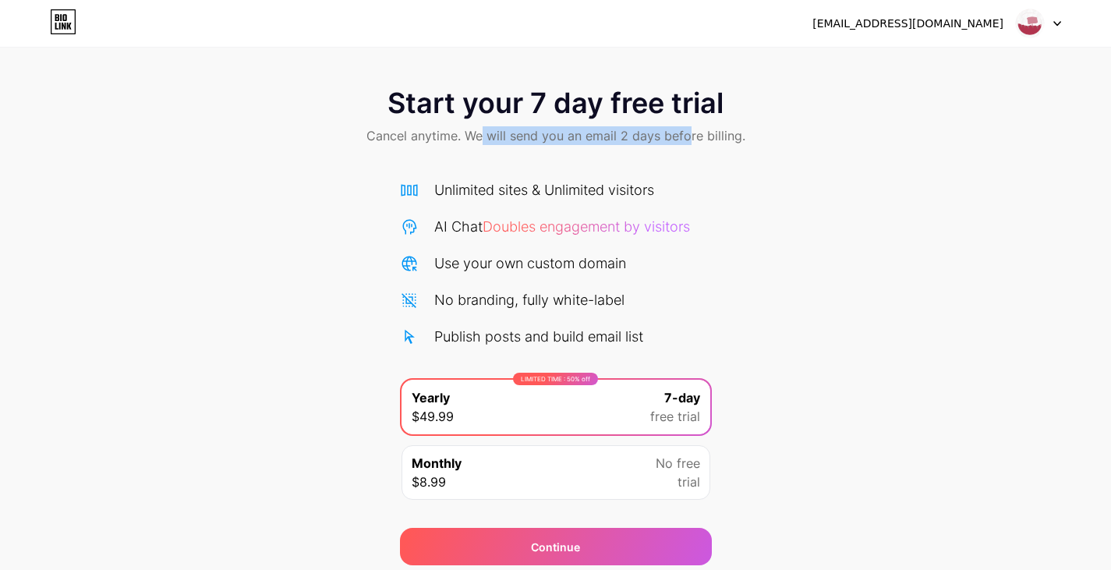 This screenshot has width=1111, height=570. What do you see at coordinates (586, 226) in the screenshot?
I see `span: Doubles engagement by visitors` at bounding box center [586, 226].